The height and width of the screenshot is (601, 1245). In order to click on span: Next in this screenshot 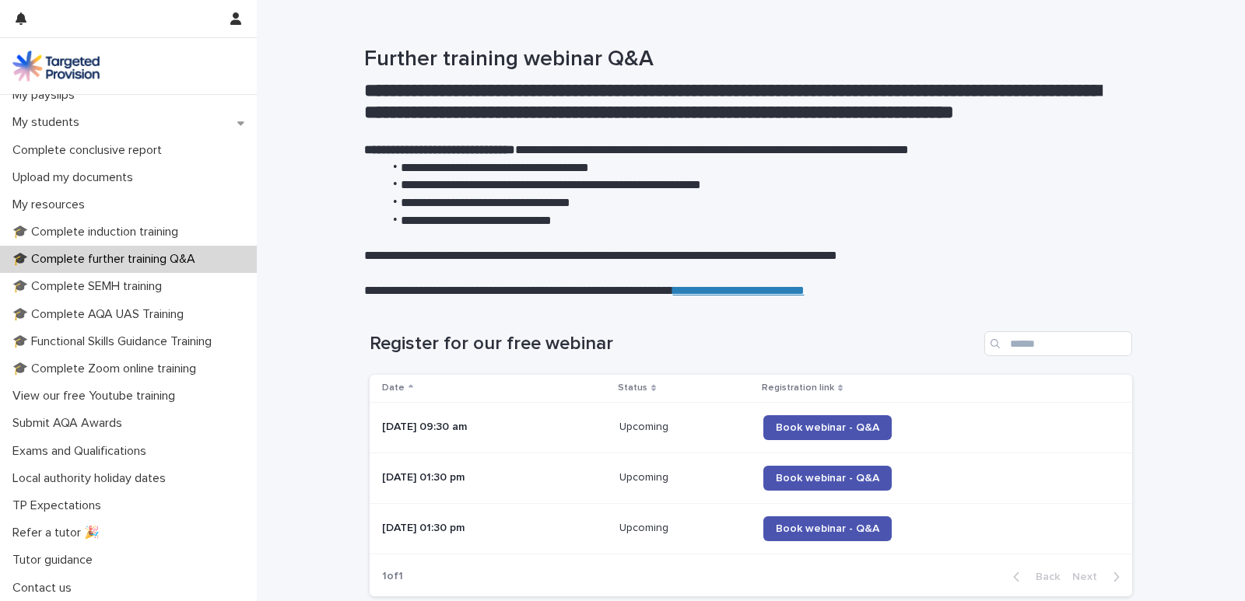, I will do `click(1089, 577)`.